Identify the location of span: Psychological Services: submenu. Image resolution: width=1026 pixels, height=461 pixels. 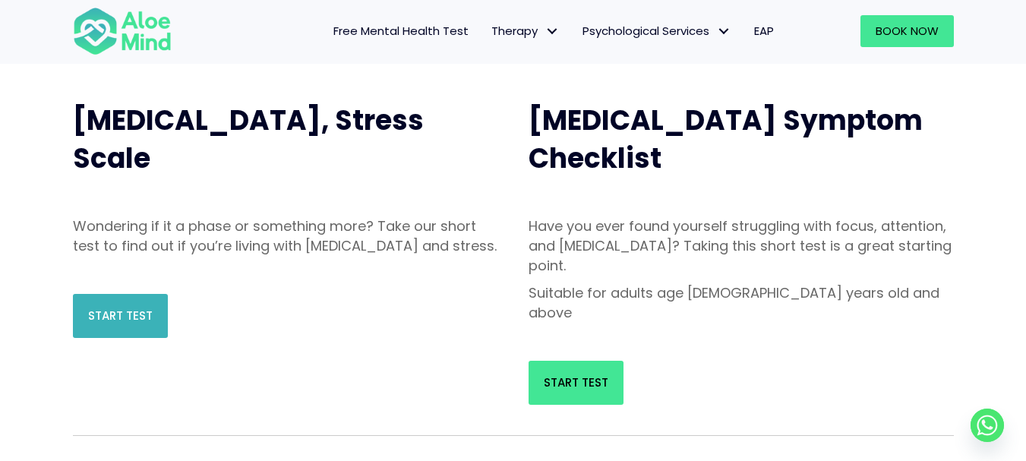
(724, 31).